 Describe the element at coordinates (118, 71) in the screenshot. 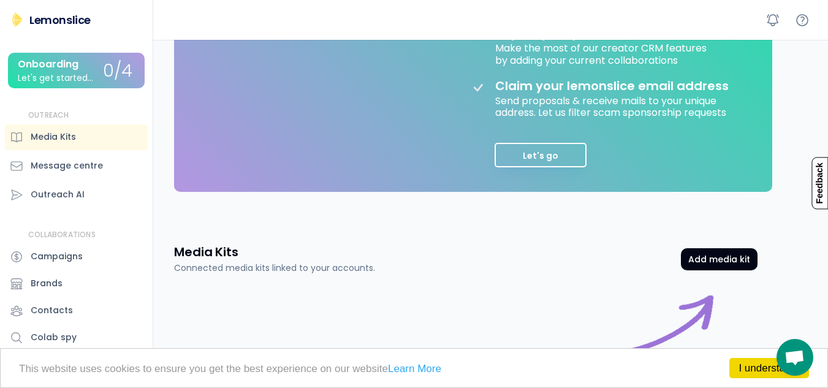

I see `div: 0/4` at that location.